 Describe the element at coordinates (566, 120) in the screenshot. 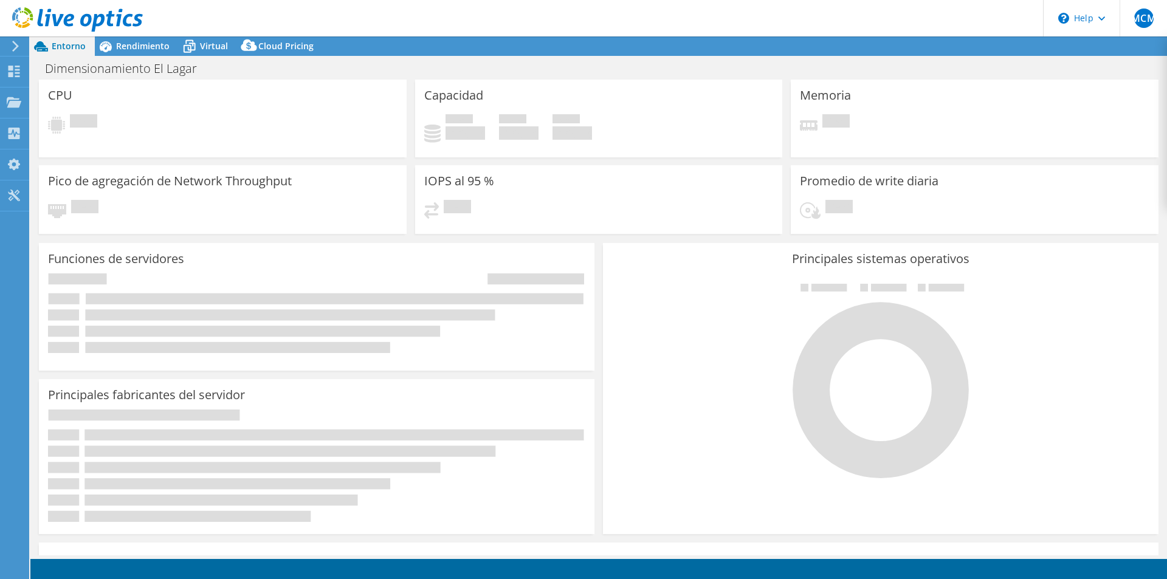

I see `span: Total` at that location.